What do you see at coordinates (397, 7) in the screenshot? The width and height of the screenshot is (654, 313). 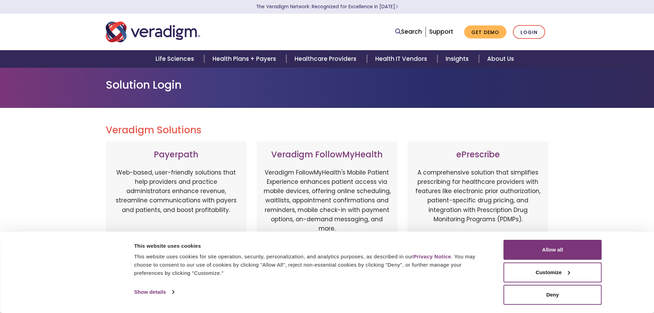 I see `span: Learn More` at bounding box center [397, 7].